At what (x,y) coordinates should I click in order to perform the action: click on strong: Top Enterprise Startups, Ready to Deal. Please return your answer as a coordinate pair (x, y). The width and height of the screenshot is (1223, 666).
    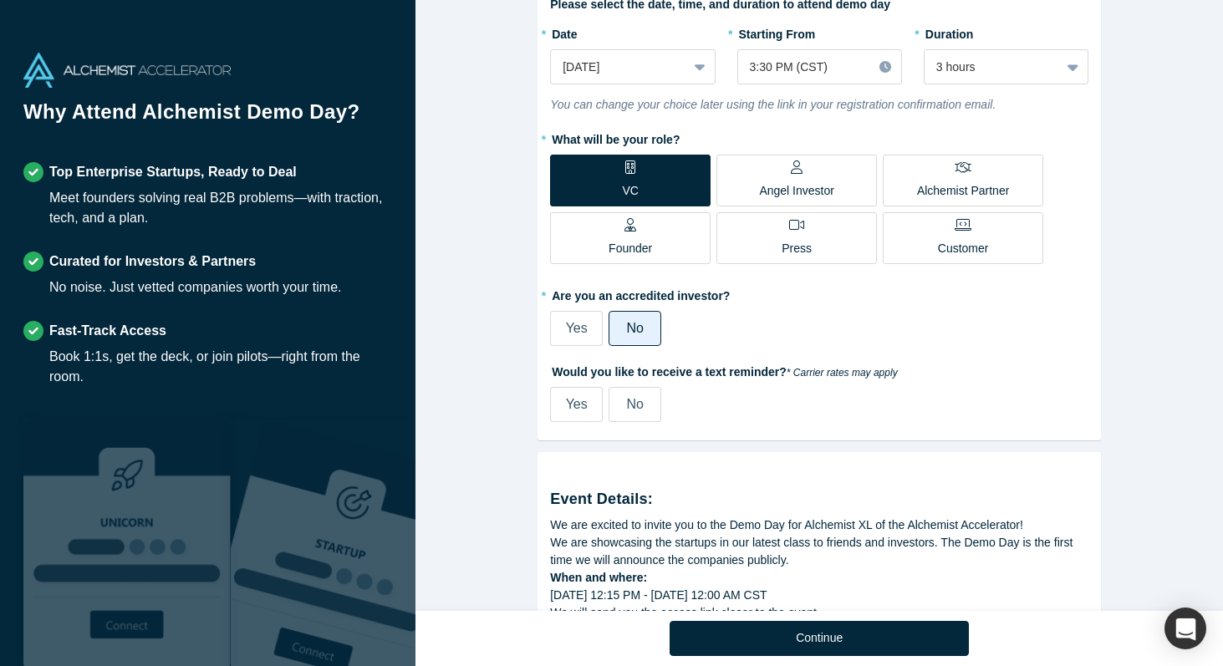
    Looking at the image, I should click on (173, 171).